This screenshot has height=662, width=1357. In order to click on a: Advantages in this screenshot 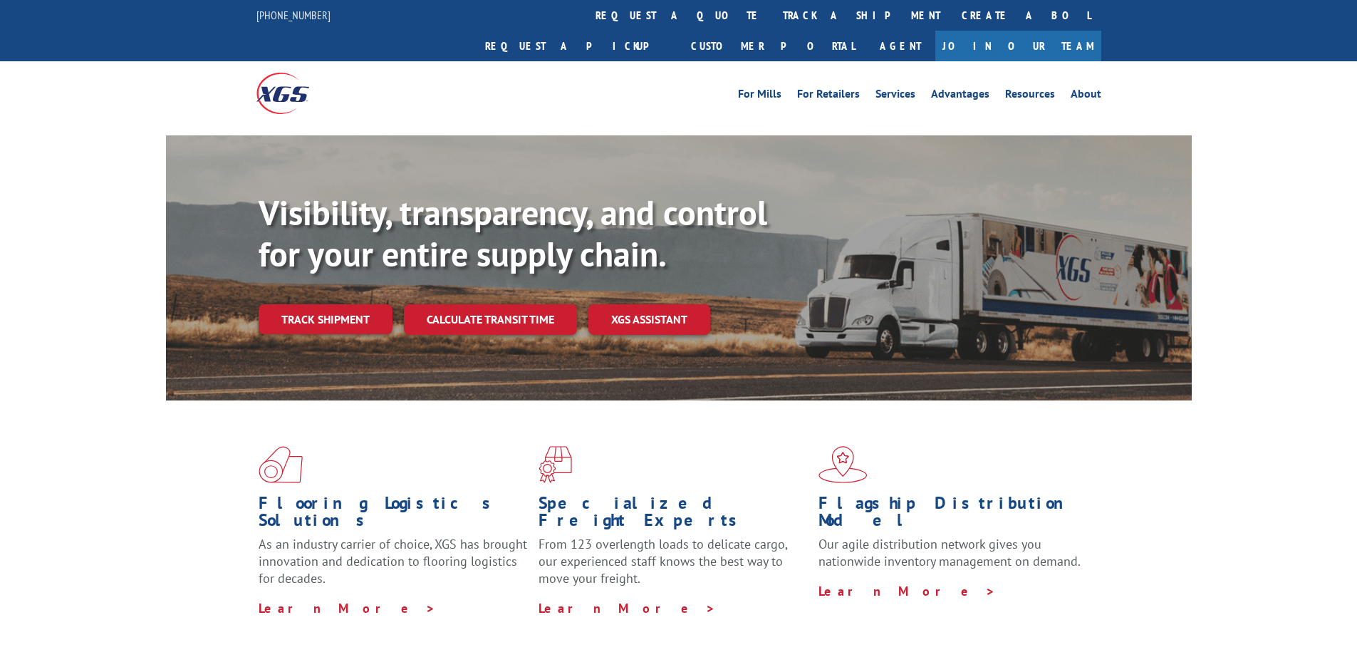, I will do `click(960, 96)`.